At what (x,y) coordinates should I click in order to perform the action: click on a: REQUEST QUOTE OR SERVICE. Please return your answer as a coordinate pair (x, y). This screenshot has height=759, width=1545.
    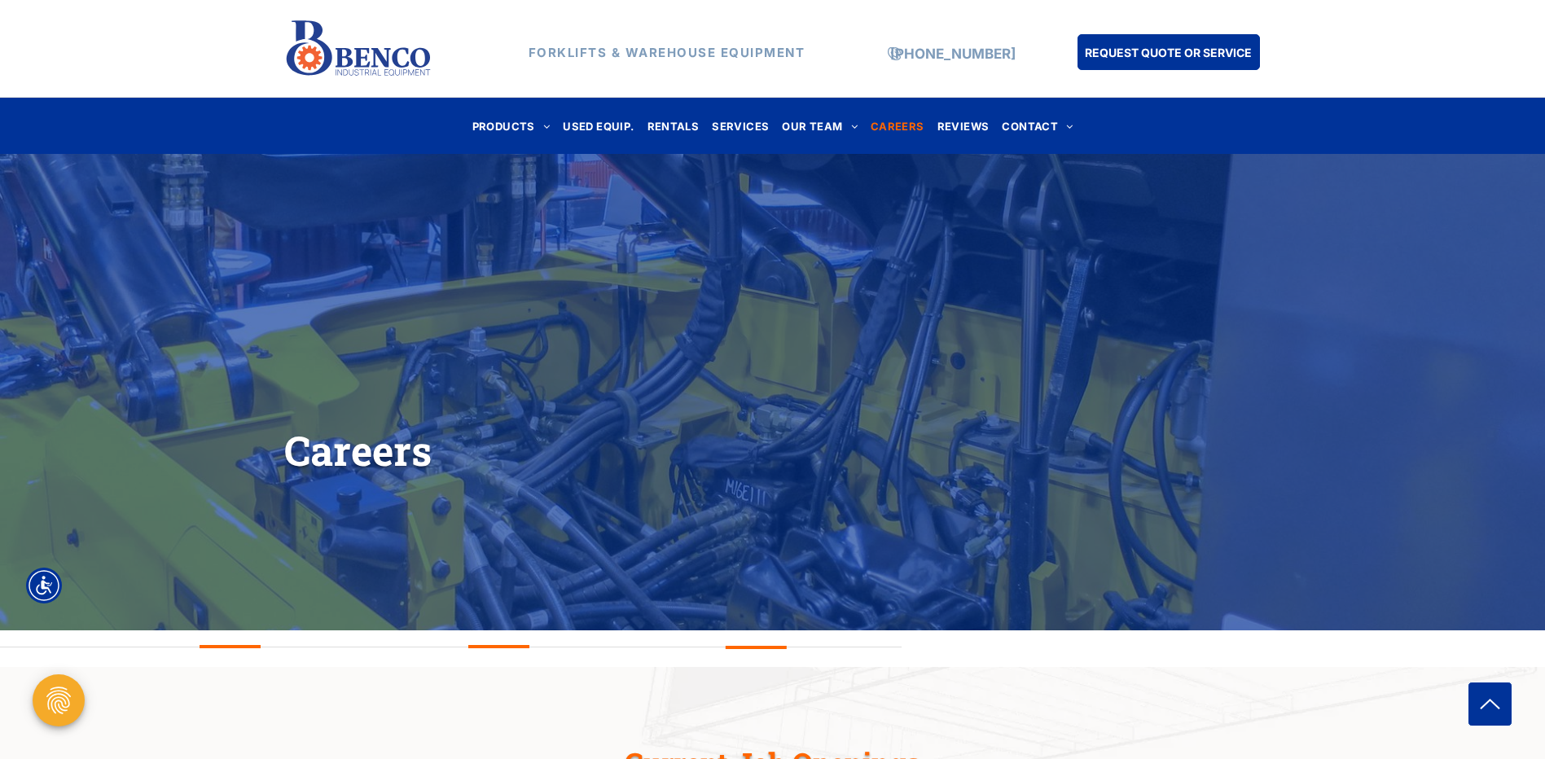
    Looking at the image, I should click on (1169, 52).